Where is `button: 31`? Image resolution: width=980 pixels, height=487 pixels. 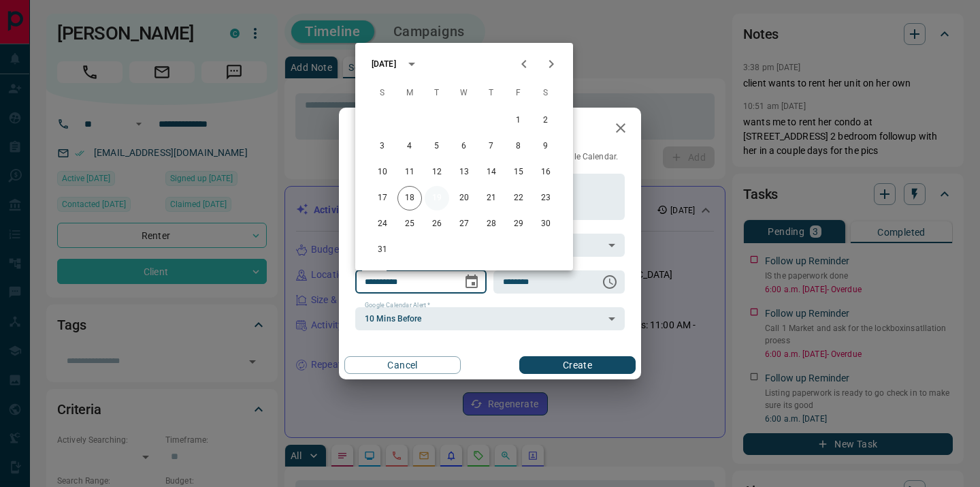
button: 31 is located at coordinates (382, 250).